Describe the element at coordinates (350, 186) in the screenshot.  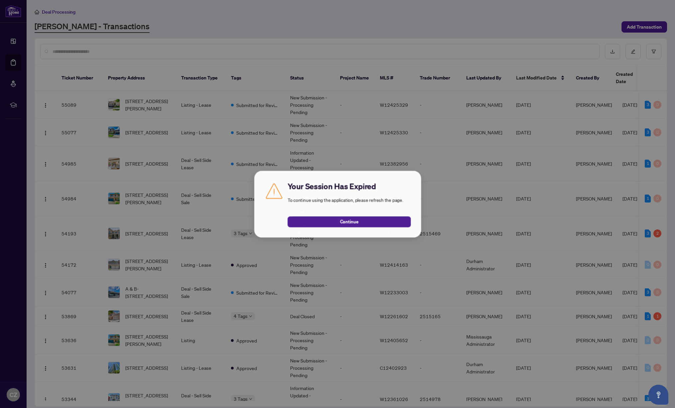
I see `h2: Your Session Has Expired` at that location.